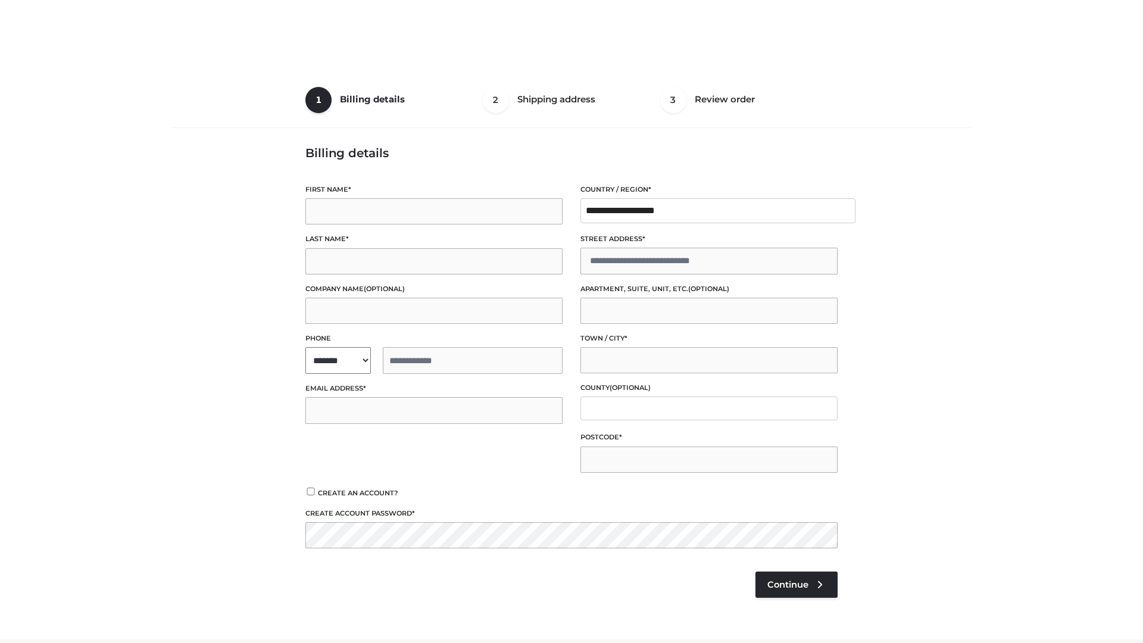  Describe the element at coordinates (709, 289) in the screenshot. I see `label: Apartment, suite, unit, etc.` at that location.